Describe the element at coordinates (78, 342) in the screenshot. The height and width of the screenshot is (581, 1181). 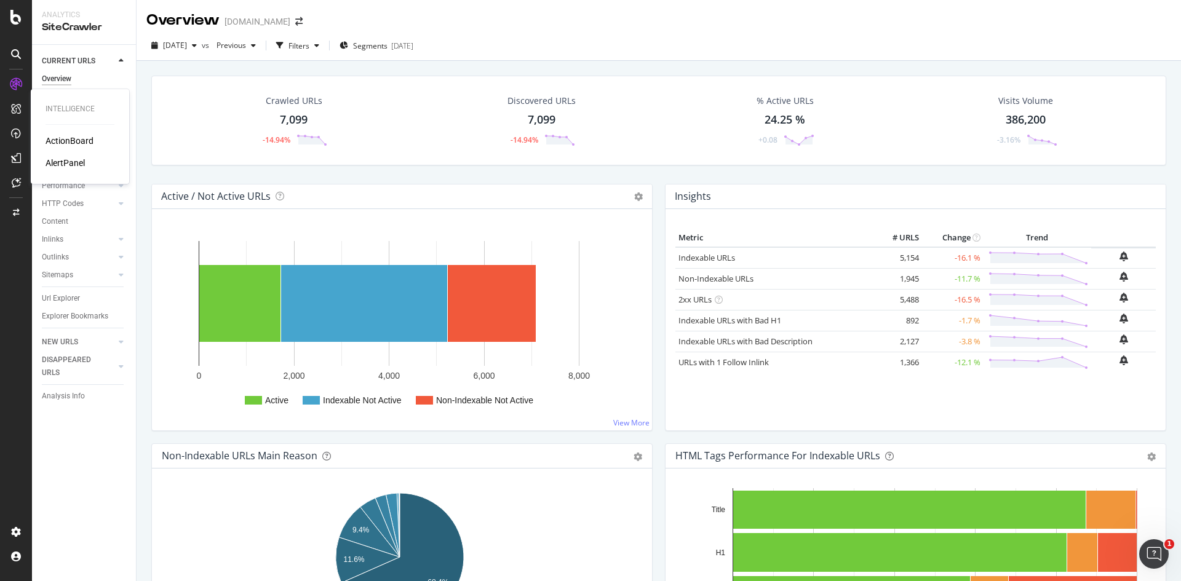
I see `a: NEW URLS` at that location.